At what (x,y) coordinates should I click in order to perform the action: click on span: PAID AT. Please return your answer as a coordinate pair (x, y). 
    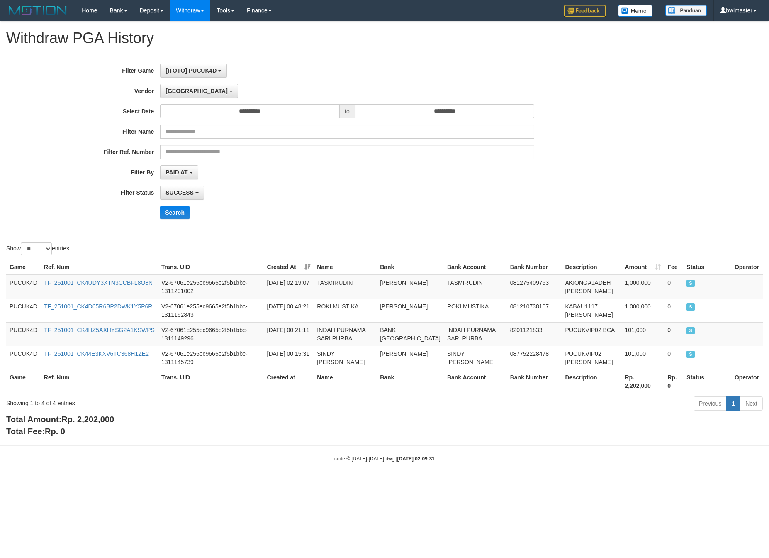
    Looking at the image, I should click on (176, 172).